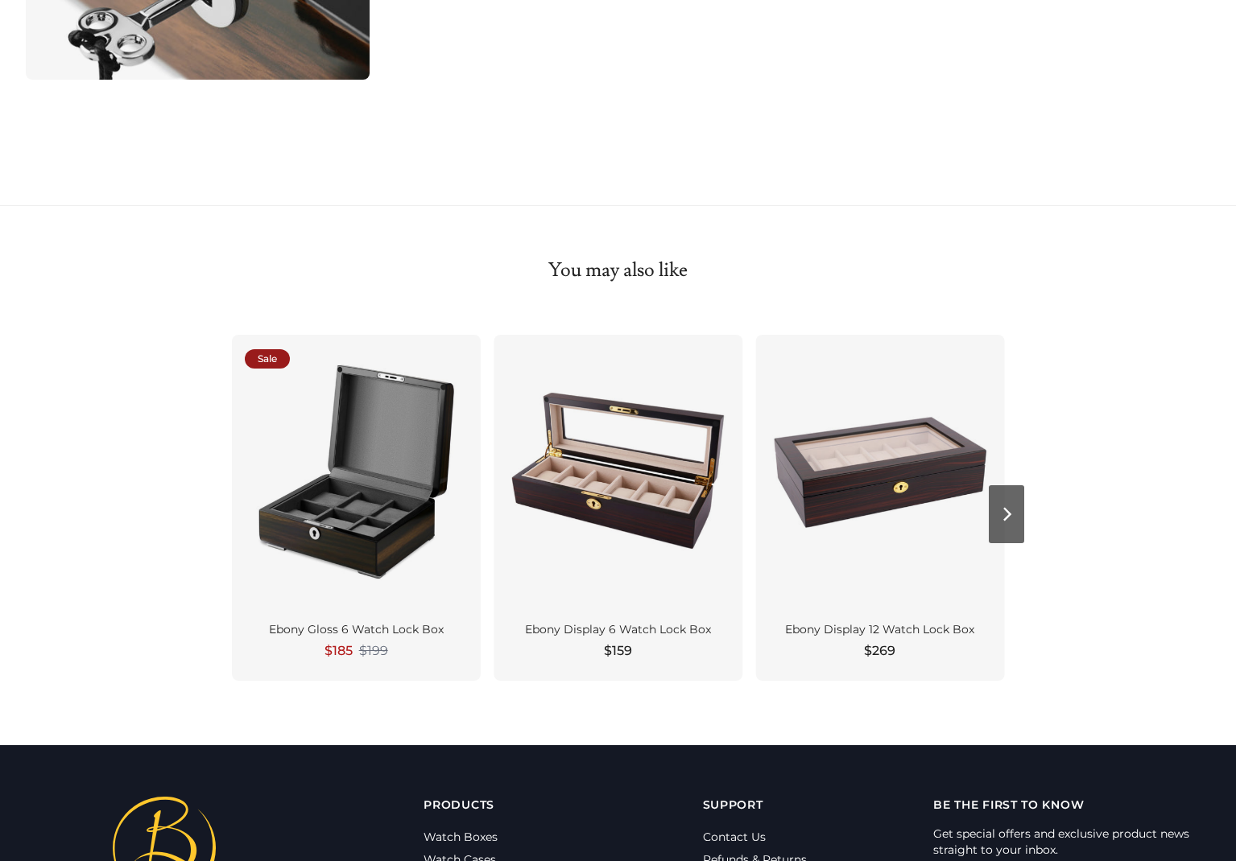  Describe the element at coordinates (338, 651) in the screenshot. I see `span: $185` at that location.